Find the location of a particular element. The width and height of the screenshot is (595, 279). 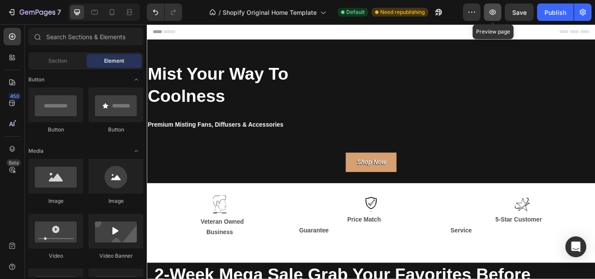

strong: Service is located at coordinates (366, 240).